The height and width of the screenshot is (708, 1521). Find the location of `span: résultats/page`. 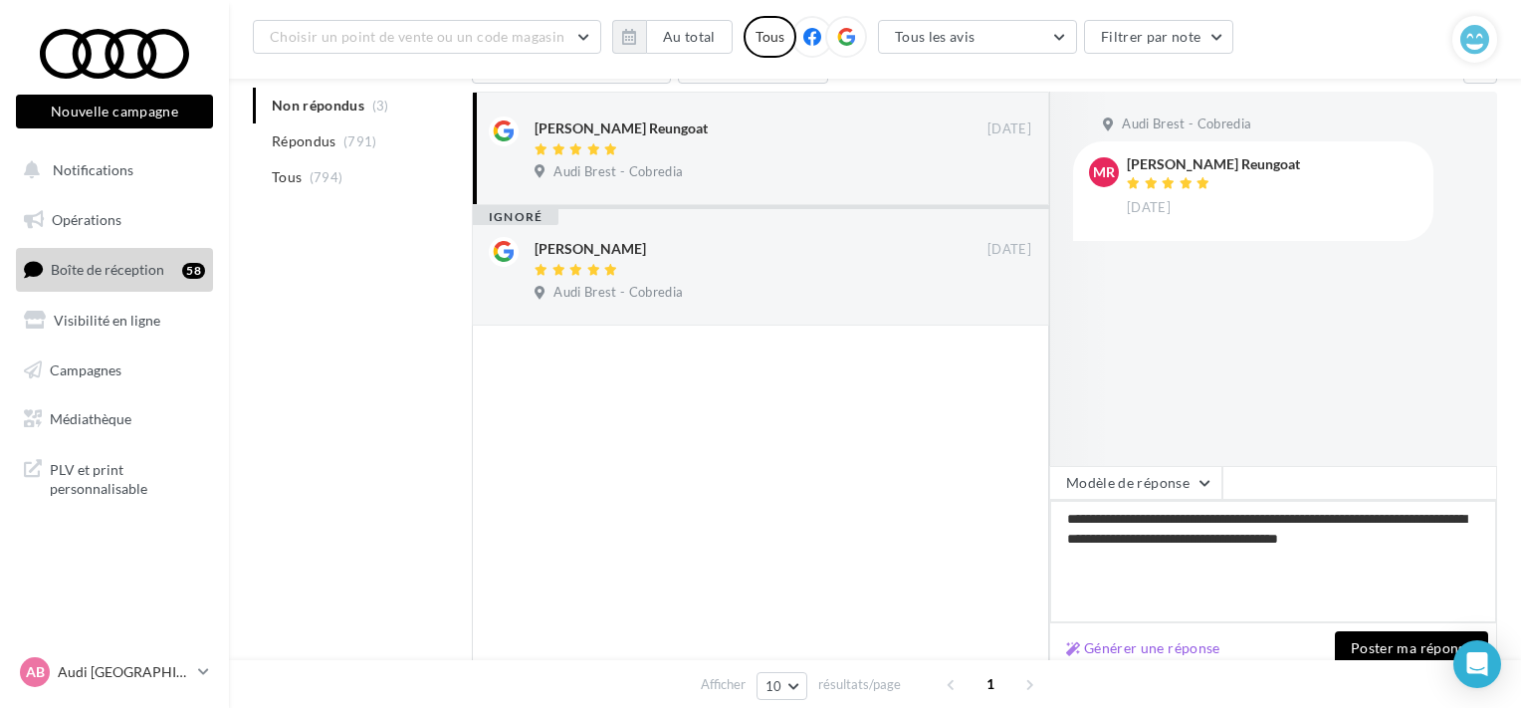

span: résultats/page is located at coordinates (859, 684).